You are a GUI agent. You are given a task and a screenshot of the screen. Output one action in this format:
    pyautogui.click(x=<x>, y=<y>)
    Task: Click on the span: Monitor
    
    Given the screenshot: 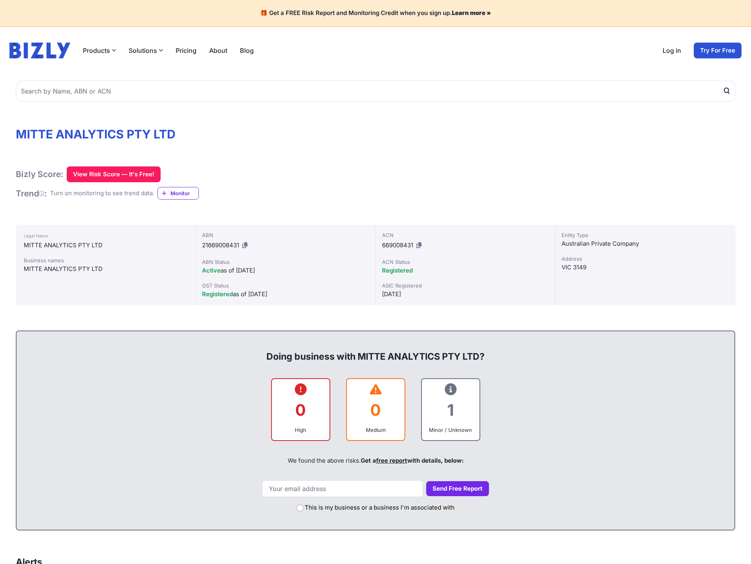 What is the action you would take?
    pyautogui.click(x=184, y=193)
    